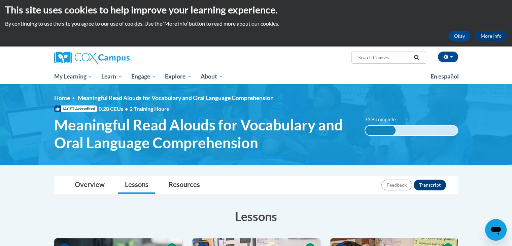 The image size is (512, 246). I want to click on img: Cox Campus, so click(92, 58).